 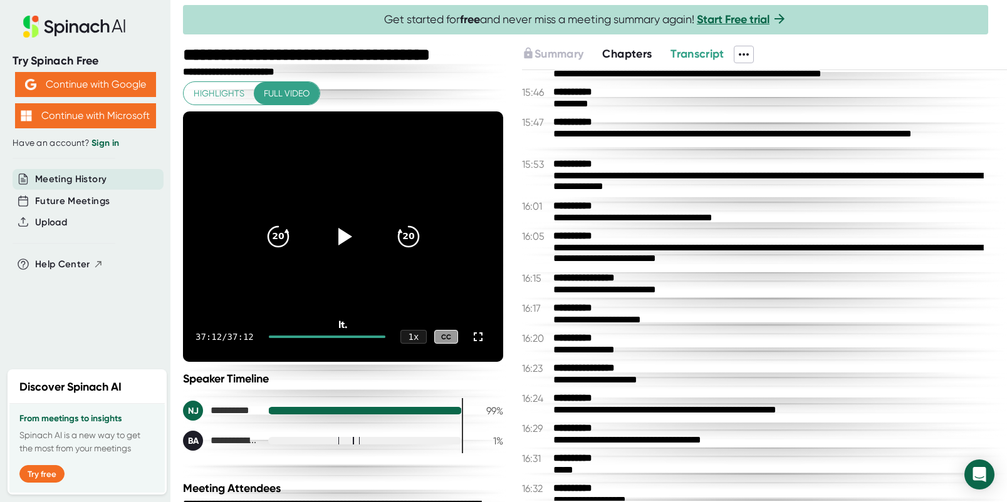 What do you see at coordinates (72, 201) in the screenshot?
I see `span: Future Meetings` at bounding box center [72, 201].